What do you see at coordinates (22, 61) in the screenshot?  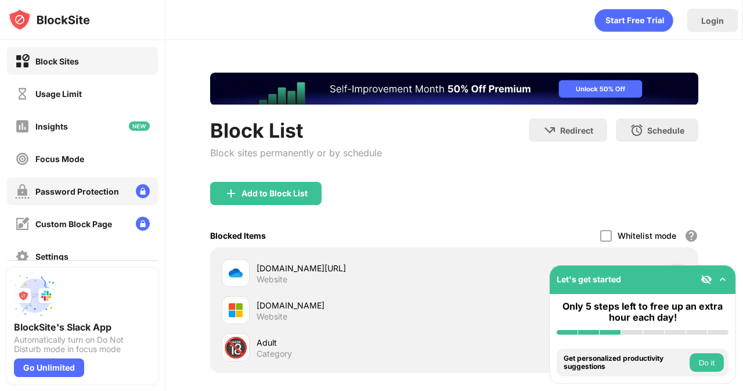 I see `img: block-on.svg` at bounding box center [22, 61].